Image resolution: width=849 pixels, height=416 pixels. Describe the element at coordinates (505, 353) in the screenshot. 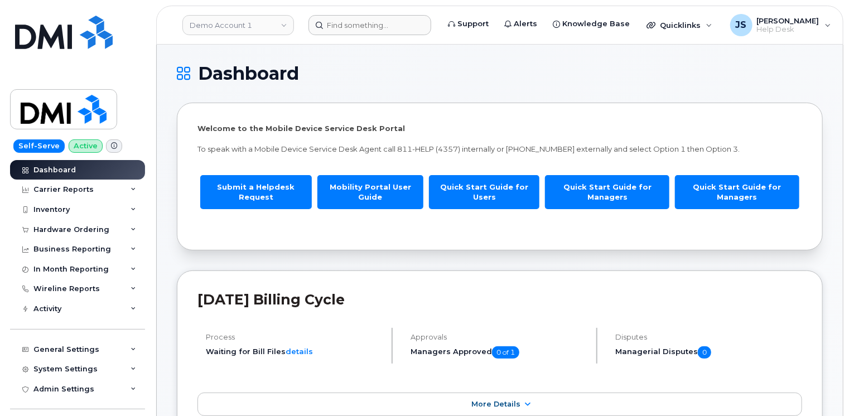

I see `span: 0 of 1` at that location.